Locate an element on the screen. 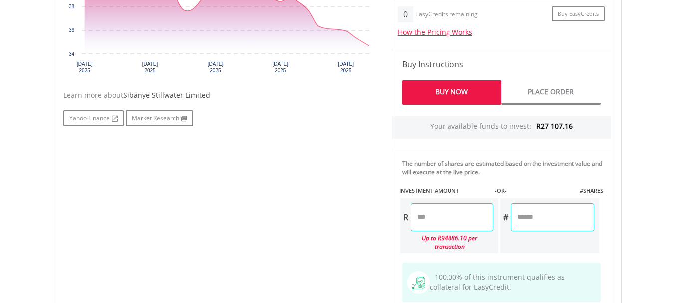  a: Buy EasyCredits is located at coordinates (579, 14).